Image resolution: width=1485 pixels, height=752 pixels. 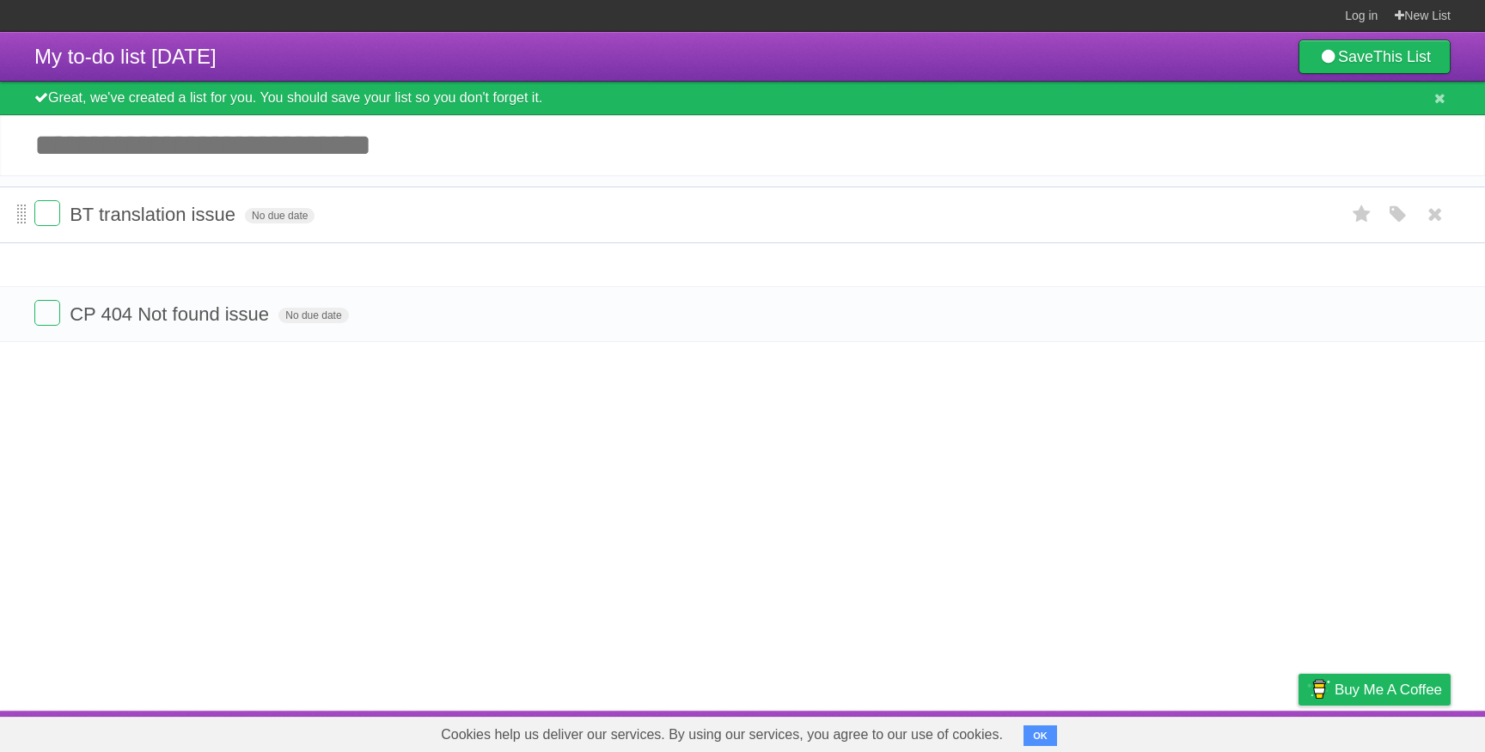 What do you see at coordinates (1374, 57) in the screenshot?
I see `a: SaveThis List` at bounding box center [1374, 57].